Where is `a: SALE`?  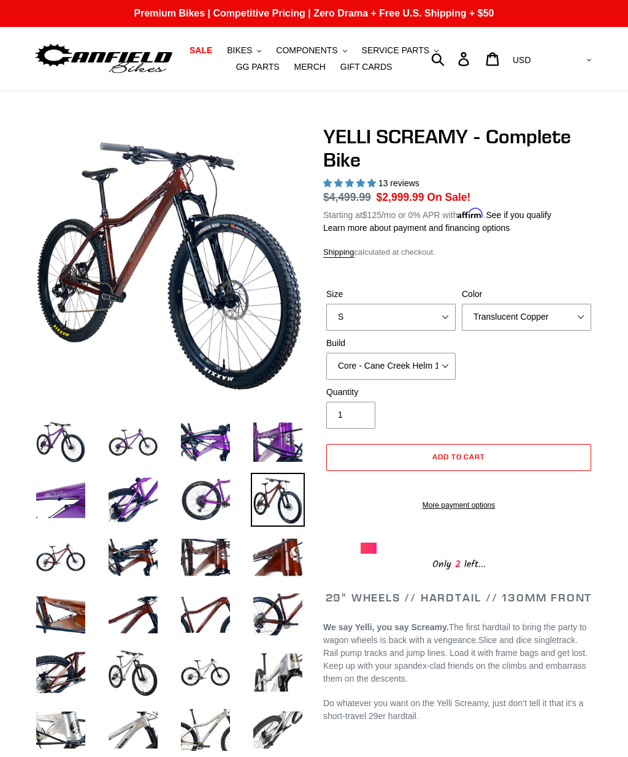 a: SALE is located at coordinates (200, 50).